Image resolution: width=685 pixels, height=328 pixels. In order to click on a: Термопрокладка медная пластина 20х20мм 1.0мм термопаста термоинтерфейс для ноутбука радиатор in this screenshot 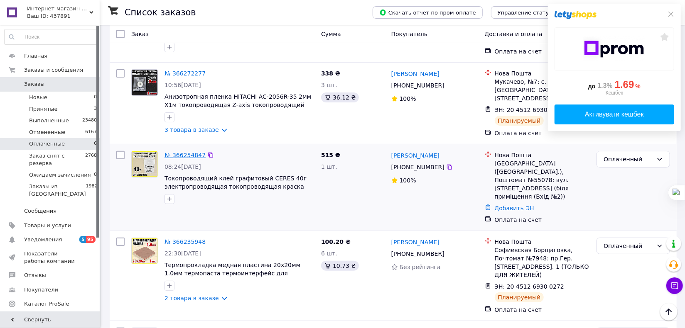, I will do `click(232, 274)`.